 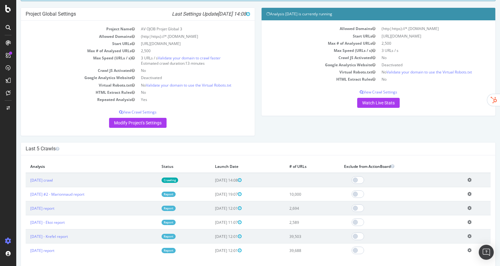 I want to click on th: # of URLs, so click(x=296, y=166).